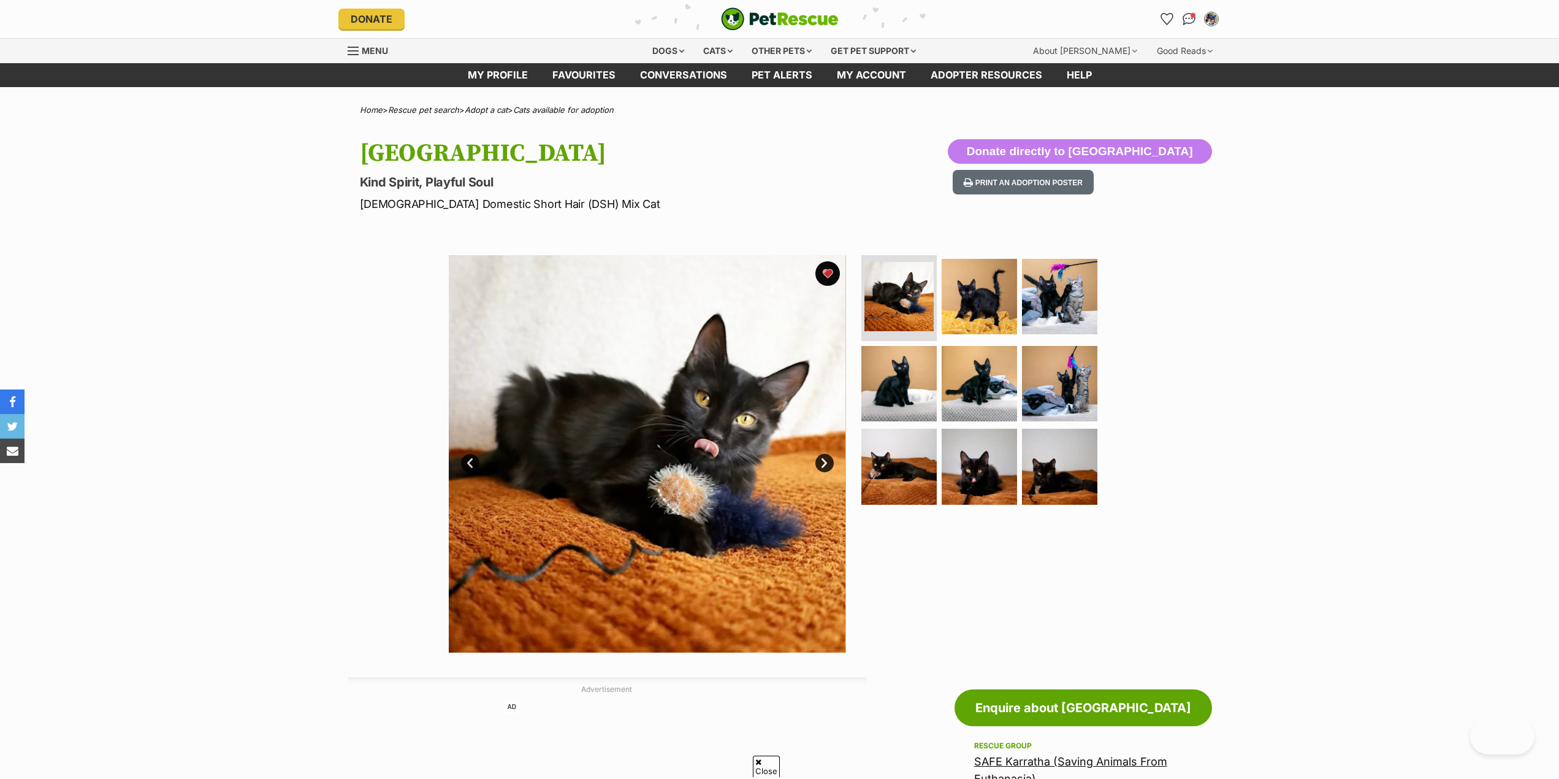  What do you see at coordinates (780, 19) in the screenshot?
I see `img: logo-cat-932fe2b9b8326f06289b0f2fb663e598f794de774fb13d1741a6617ecf9a85b4.svg` at bounding box center [780, 19].